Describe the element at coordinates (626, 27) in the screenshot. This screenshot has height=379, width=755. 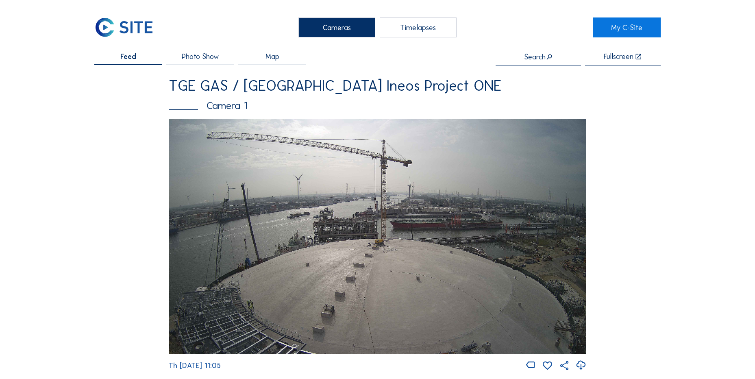
I see `a: My C-Site` at that location.